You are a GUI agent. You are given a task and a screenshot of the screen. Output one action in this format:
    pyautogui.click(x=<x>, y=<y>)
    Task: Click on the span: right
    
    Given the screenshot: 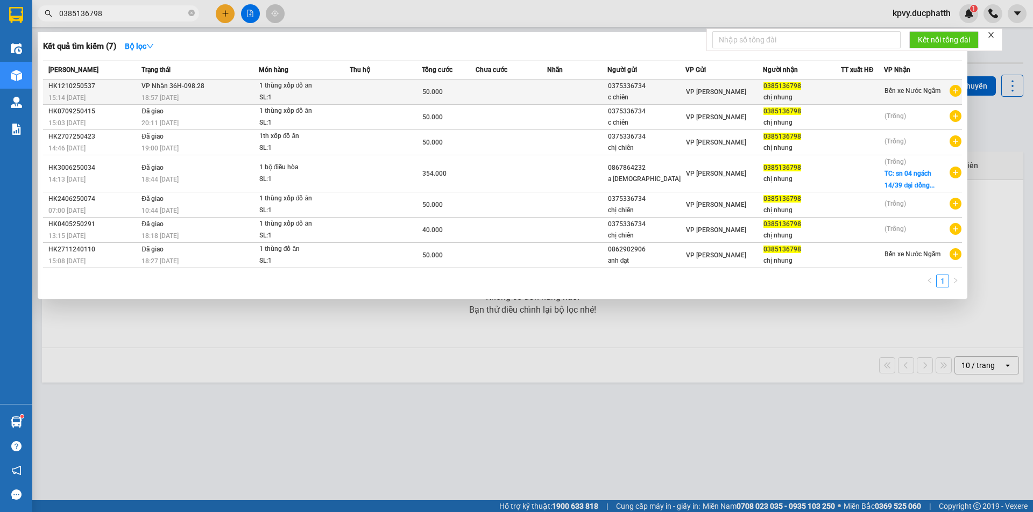 What is the action you would take?
    pyautogui.click(x=955, y=281)
    